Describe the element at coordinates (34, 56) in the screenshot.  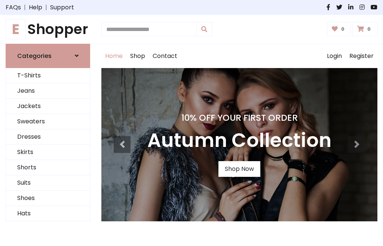
I see `h6: Categories` at that location.